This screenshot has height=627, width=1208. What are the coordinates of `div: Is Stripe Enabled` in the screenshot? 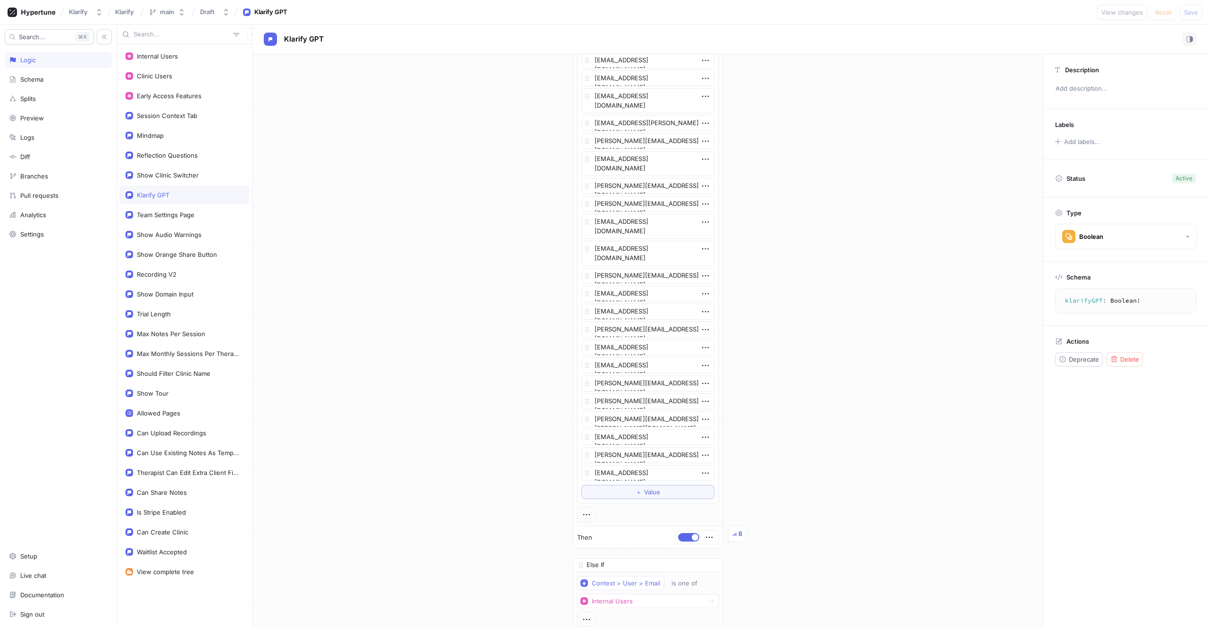 It's located at (161, 512).